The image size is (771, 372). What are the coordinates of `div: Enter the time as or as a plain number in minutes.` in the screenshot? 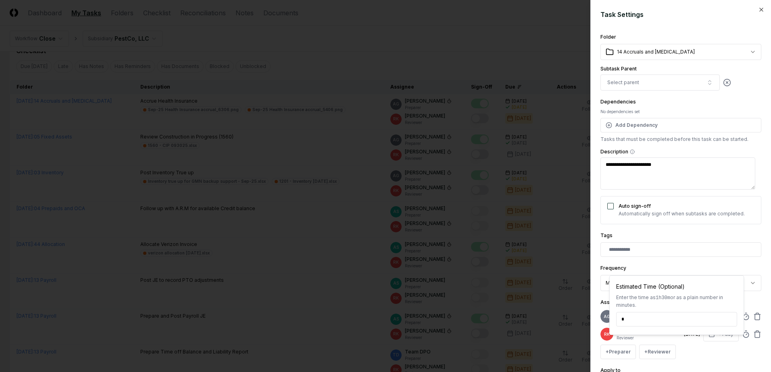 It's located at (676, 302).